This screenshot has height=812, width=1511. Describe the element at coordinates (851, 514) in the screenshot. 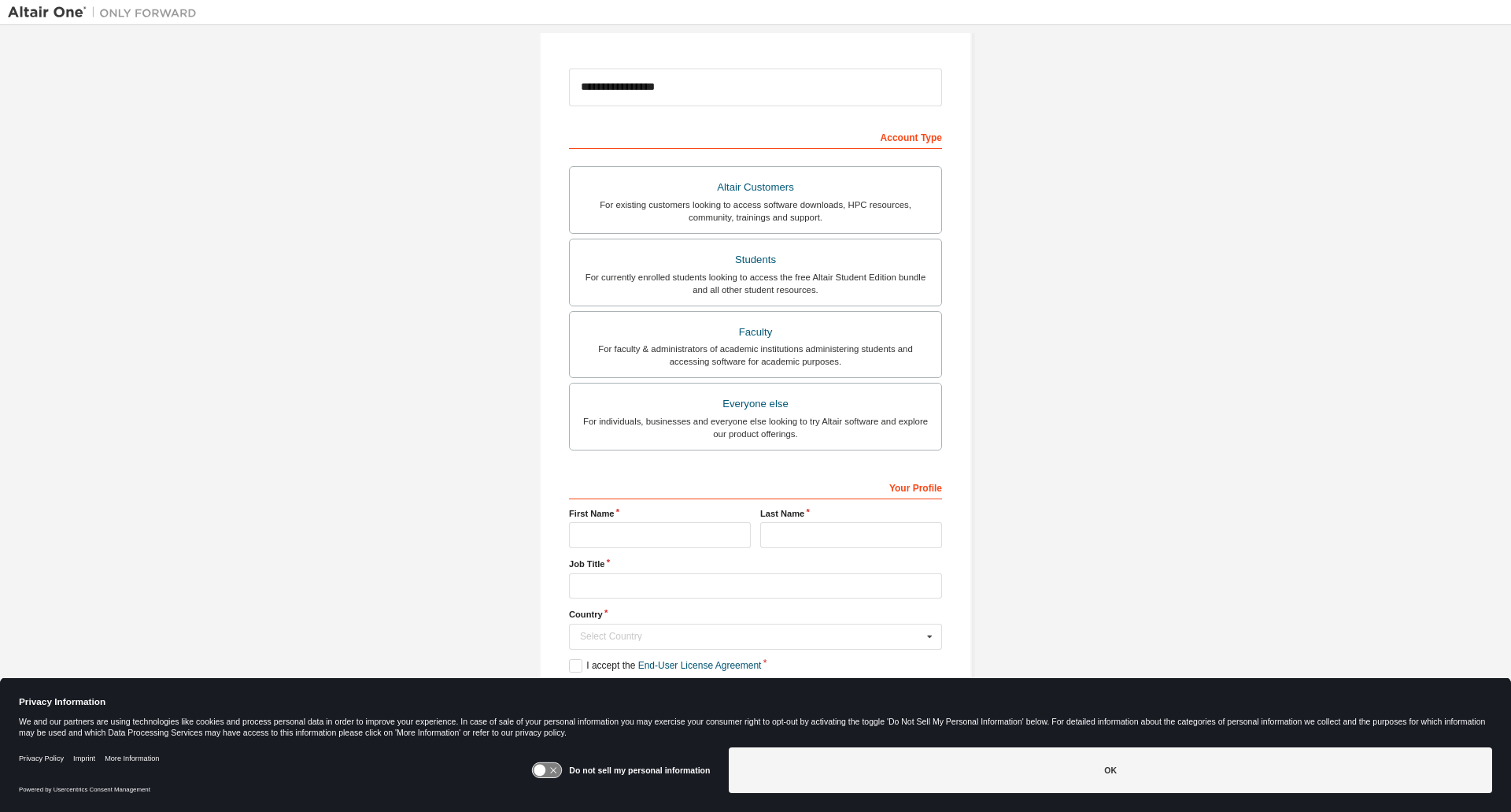

I see `label: Last Name` at that location.